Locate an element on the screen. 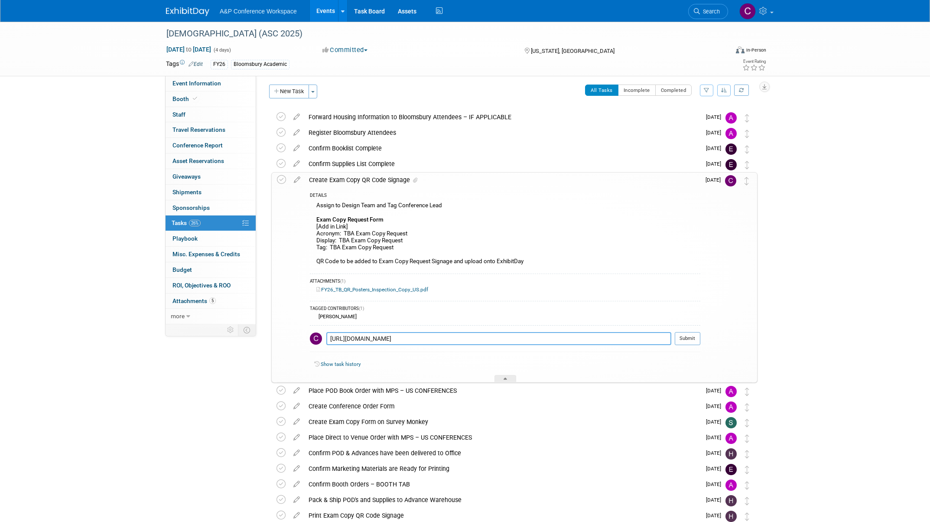  span: 5 is located at coordinates (212, 300).